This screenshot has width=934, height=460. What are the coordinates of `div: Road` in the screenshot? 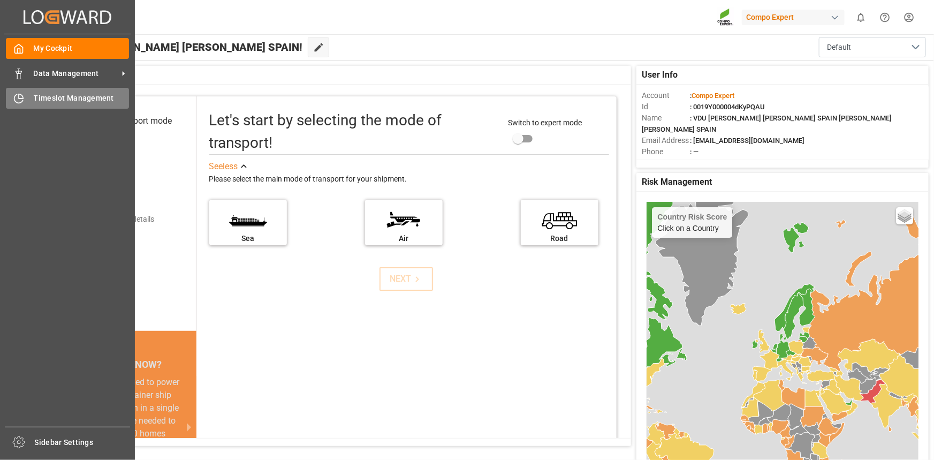 It's located at (559, 238).